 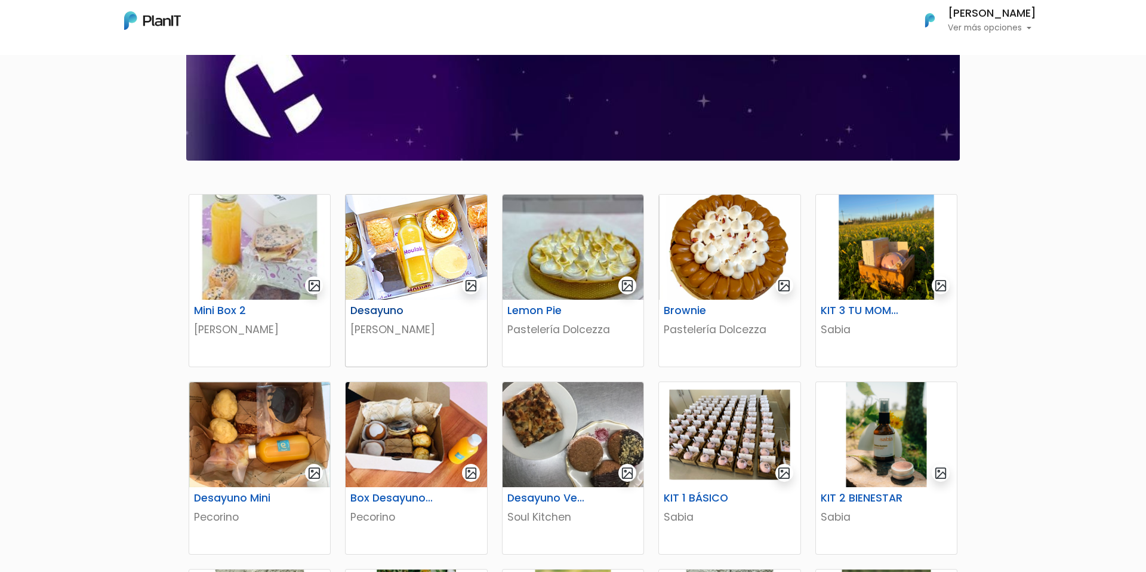 What do you see at coordinates (548, 310) in the screenshot?
I see `h6: Lemon Pie` at bounding box center [548, 310].